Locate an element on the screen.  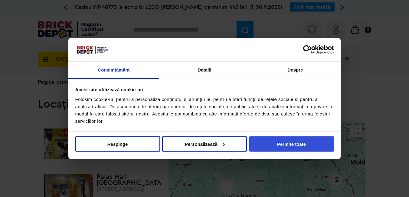
img: siglă is located at coordinates (92, 50).